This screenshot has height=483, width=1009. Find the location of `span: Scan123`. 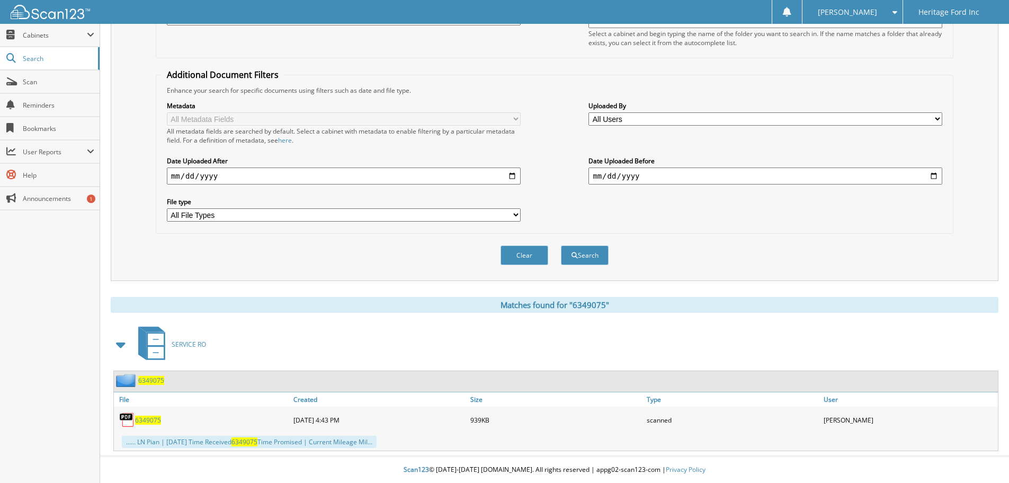

span: Scan123 is located at coordinates (417, 469).